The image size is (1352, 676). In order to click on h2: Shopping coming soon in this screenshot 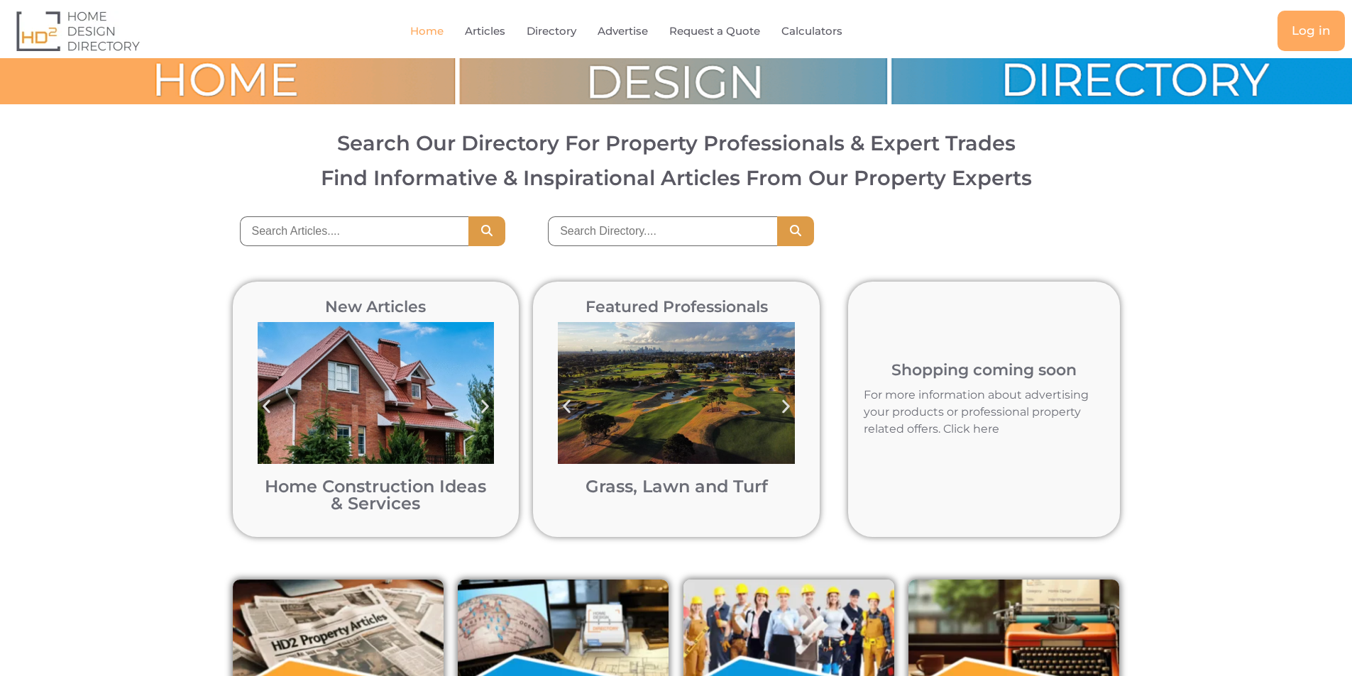, I will do `click(984, 370)`.